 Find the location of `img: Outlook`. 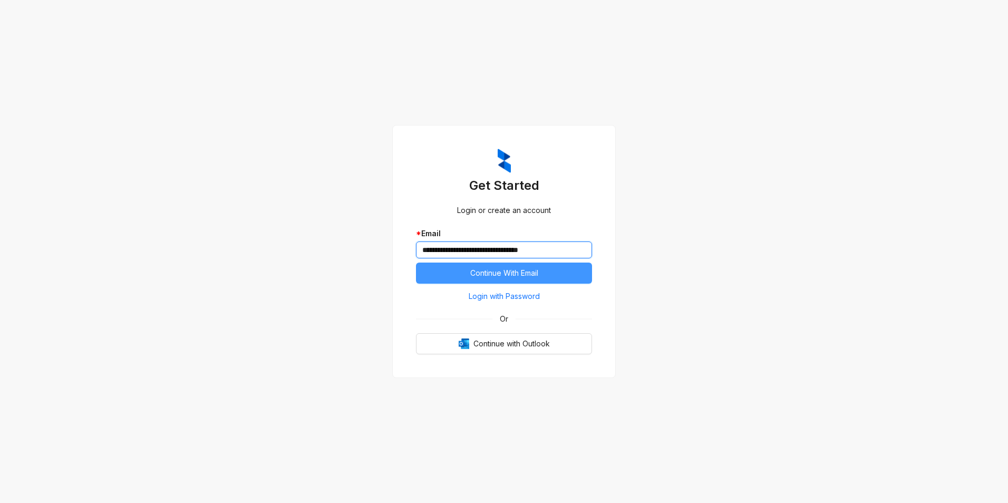

img: Outlook is located at coordinates (464, 344).